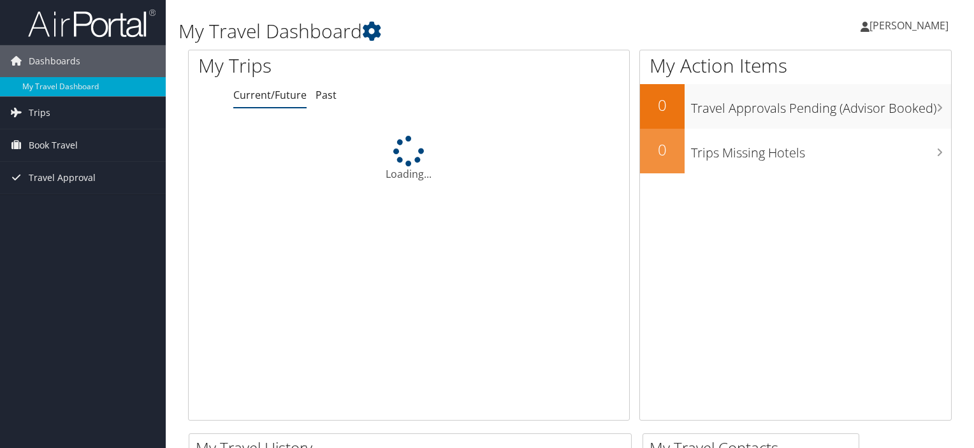 The image size is (974, 448). I want to click on span: Book Travel, so click(53, 145).